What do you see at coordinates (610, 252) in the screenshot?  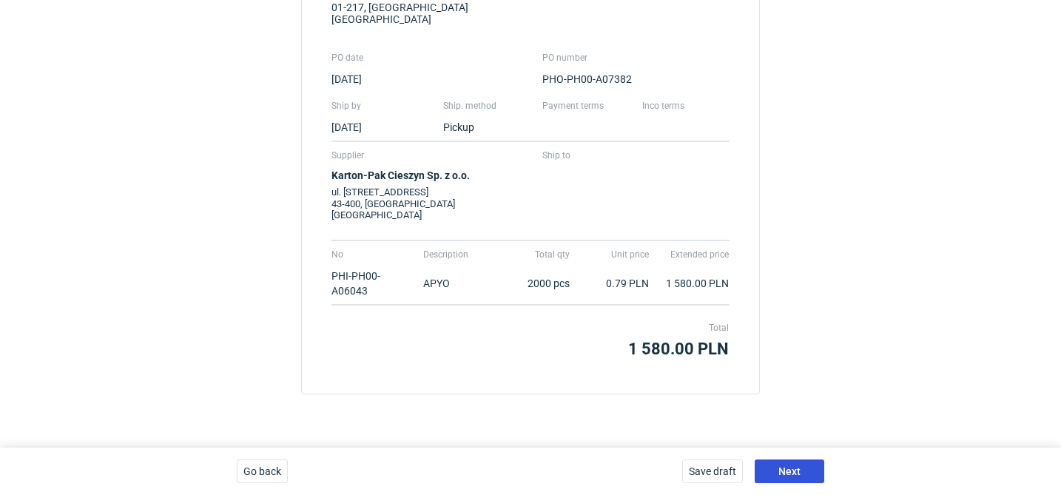 I see `th: Unit price` at bounding box center [610, 252].